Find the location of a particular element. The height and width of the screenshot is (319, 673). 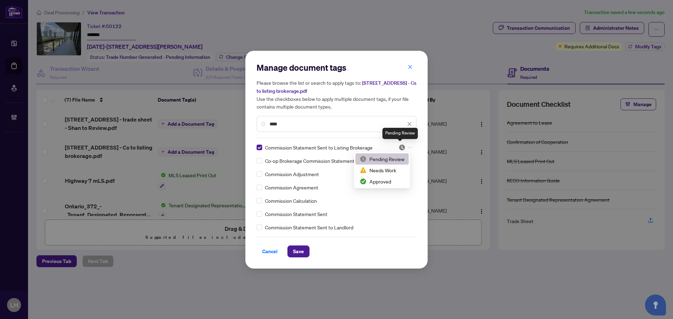

div: Approved is located at coordinates (382, 182).